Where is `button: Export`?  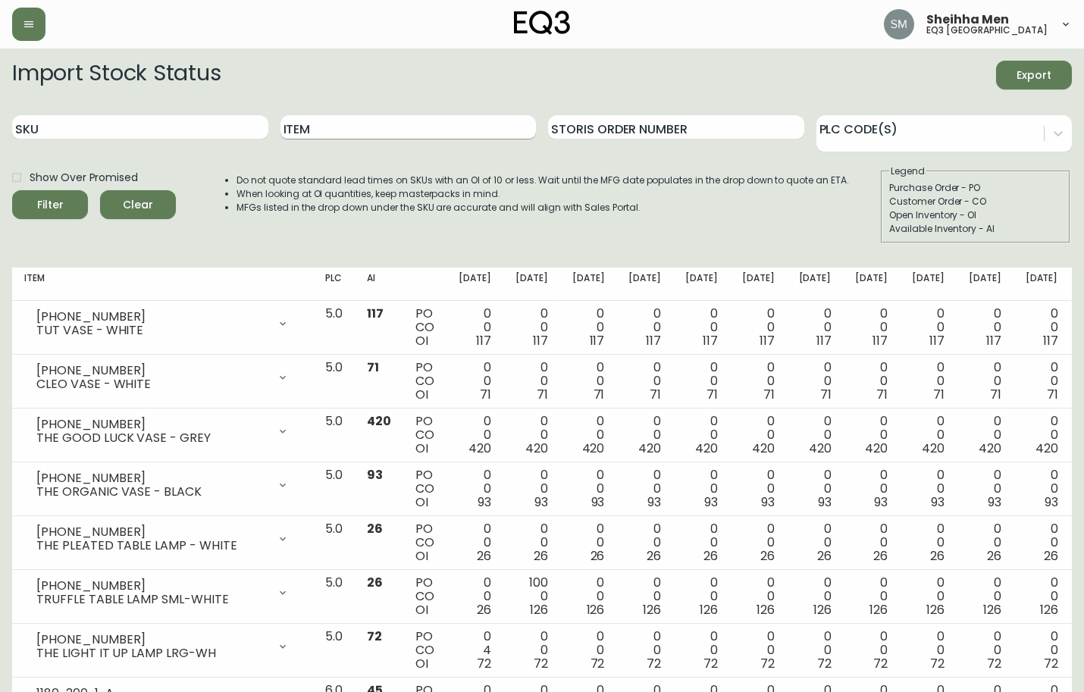
button: Export is located at coordinates (1034, 75).